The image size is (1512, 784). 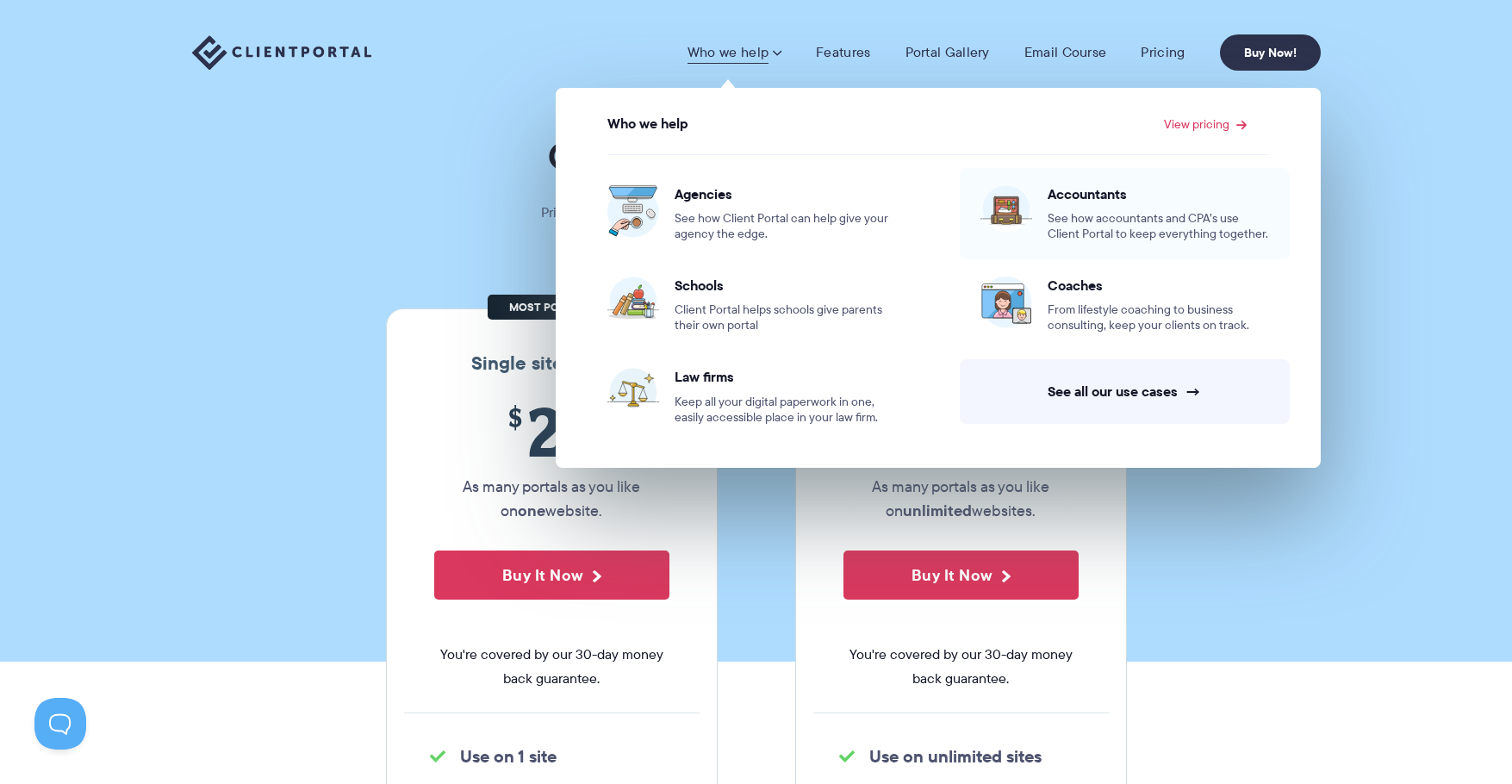 I want to click on strong: Use on unlimited sites, so click(x=956, y=756).